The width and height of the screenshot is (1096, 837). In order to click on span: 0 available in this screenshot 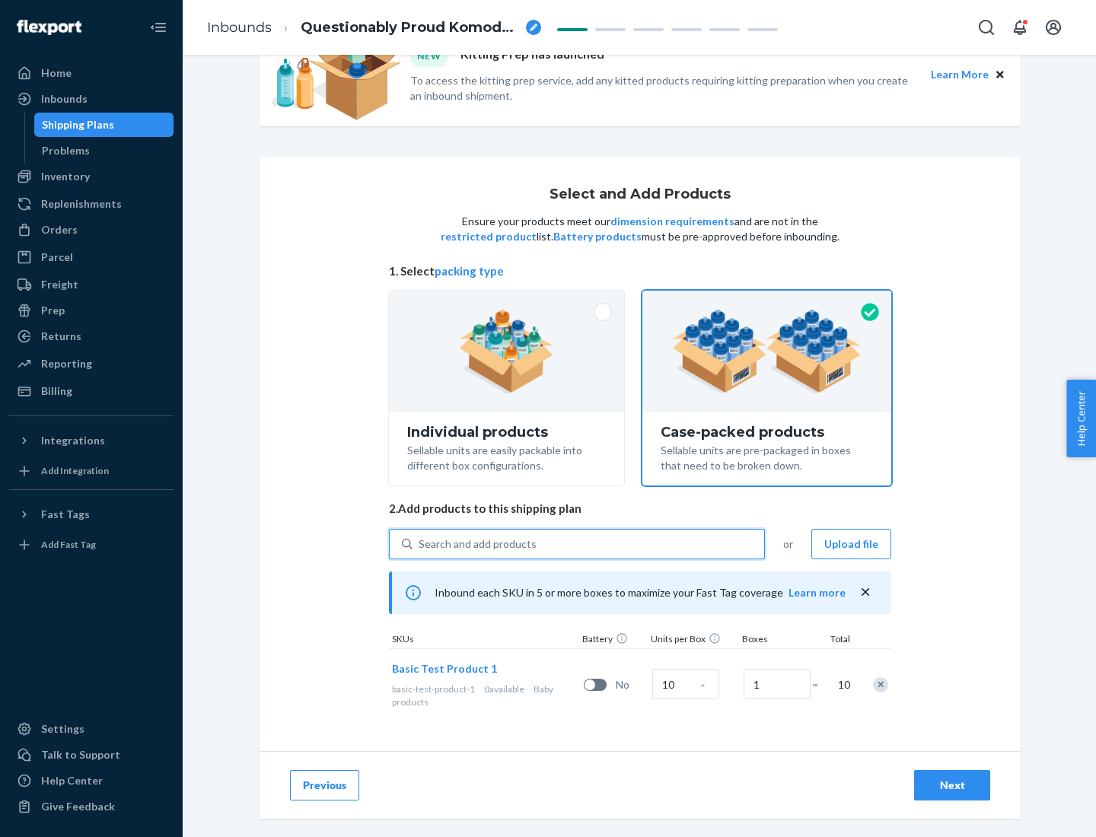, I will do `click(504, 689)`.